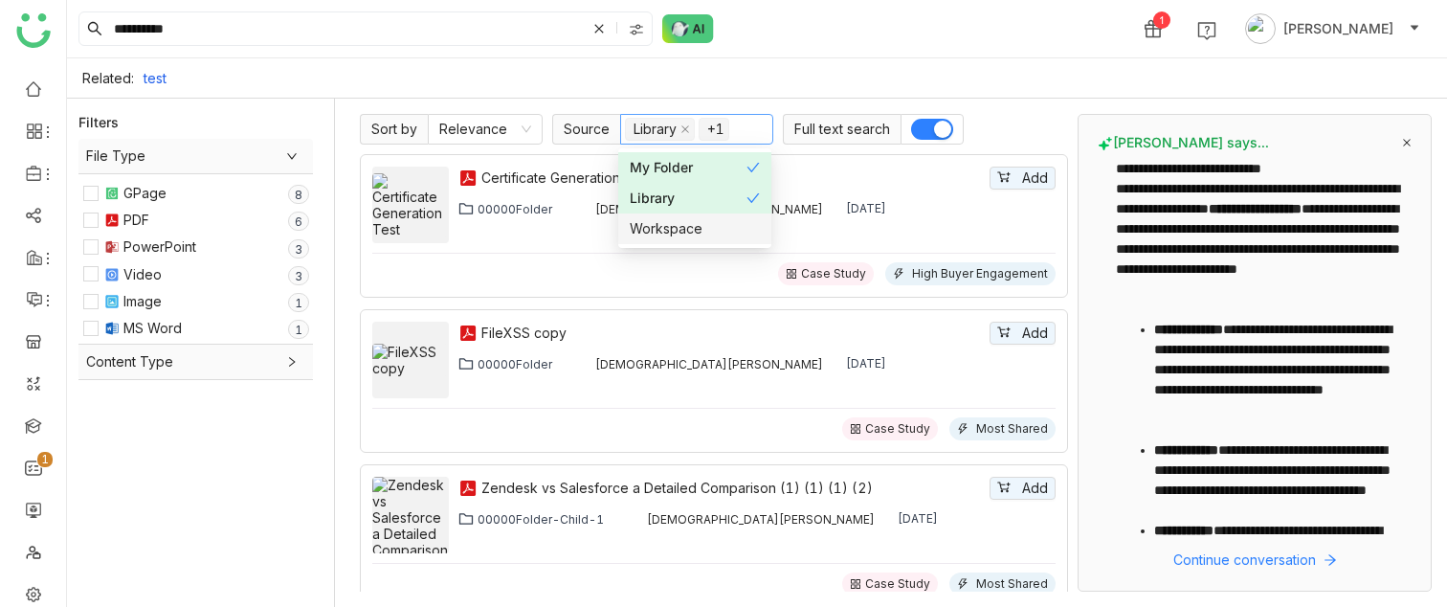  Describe the element at coordinates (1260, 29) in the screenshot. I see `img: avatar` at that location.